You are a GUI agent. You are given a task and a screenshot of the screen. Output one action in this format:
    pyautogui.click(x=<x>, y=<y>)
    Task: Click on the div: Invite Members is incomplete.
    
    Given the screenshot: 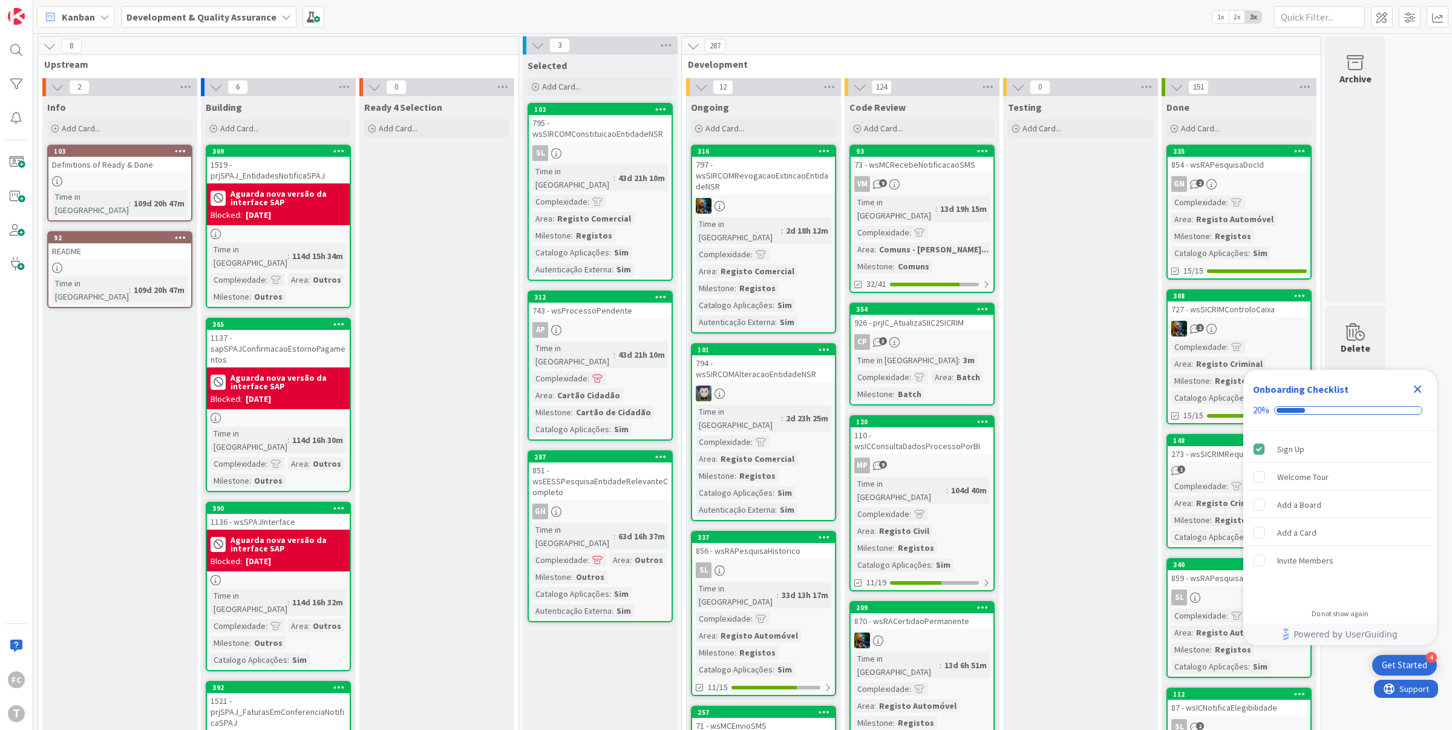 What is the action you would take?
    pyautogui.click(x=1340, y=560)
    